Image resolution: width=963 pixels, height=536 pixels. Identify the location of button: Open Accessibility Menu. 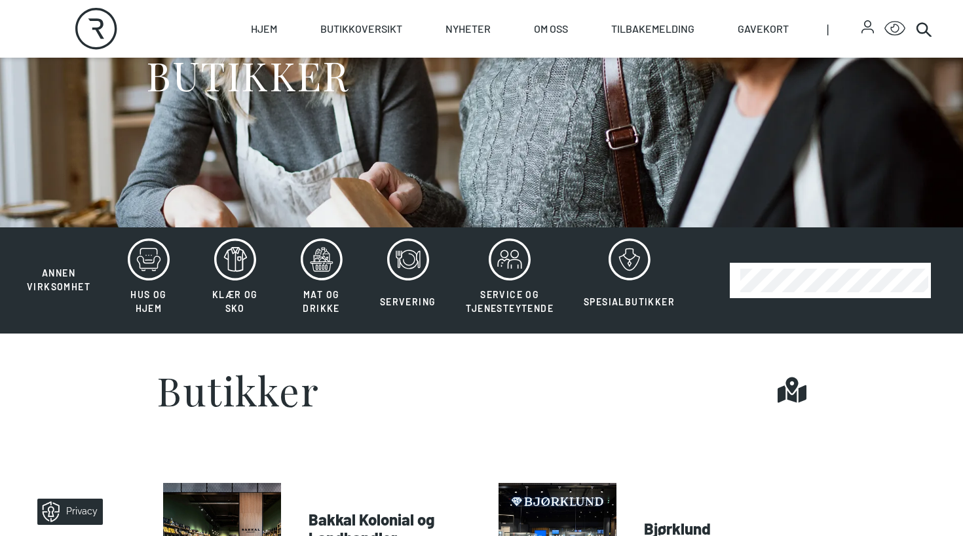
(895, 29).